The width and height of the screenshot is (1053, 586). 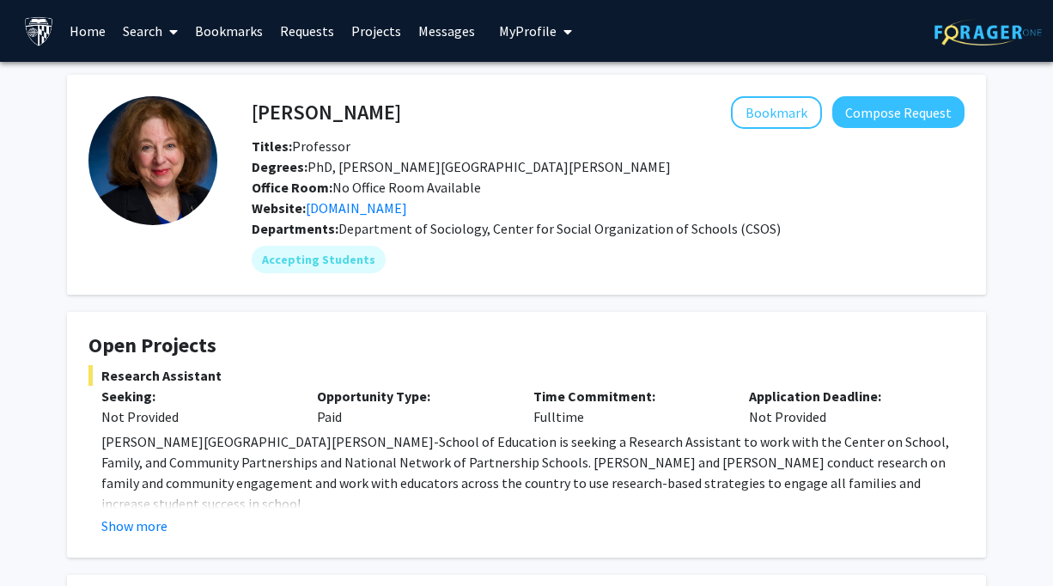 What do you see at coordinates (559, 228) in the screenshot?
I see `span: Department of Sociology, Center for Social Organization of Schools (CSOS)` at bounding box center [559, 228].